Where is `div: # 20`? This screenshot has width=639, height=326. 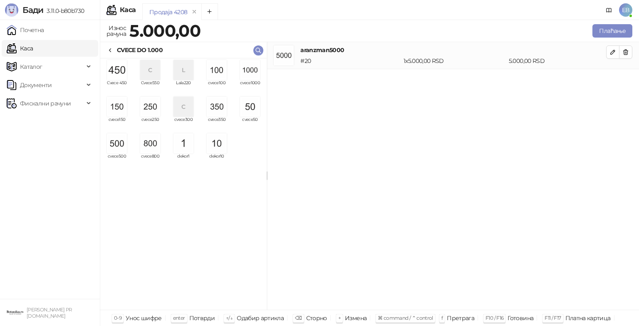
div: # 20 is located at coordinates (351, 61).